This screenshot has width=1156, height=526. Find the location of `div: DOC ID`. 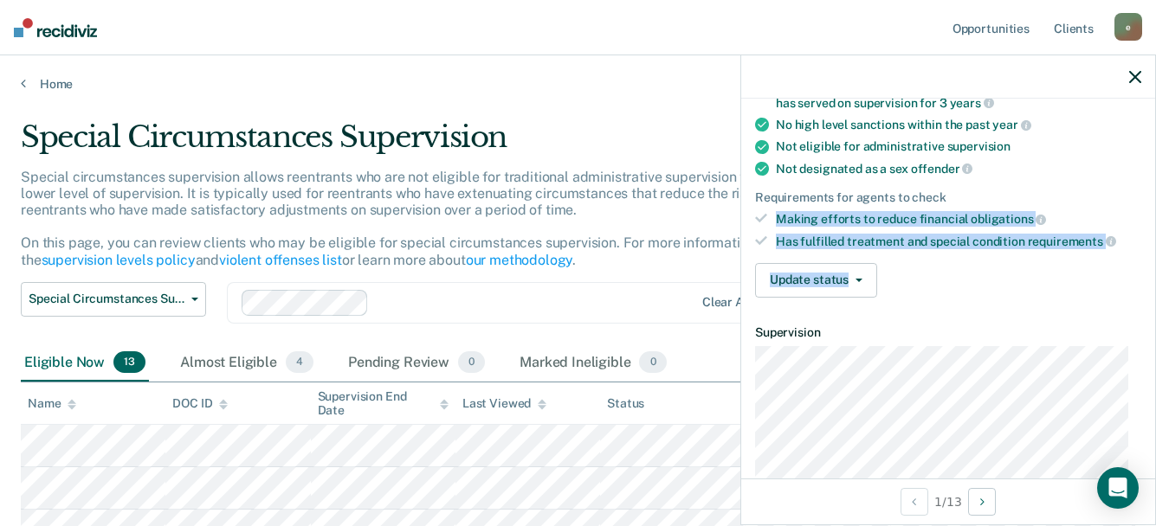

div: DOC ID is located at coordinates (200, 403).